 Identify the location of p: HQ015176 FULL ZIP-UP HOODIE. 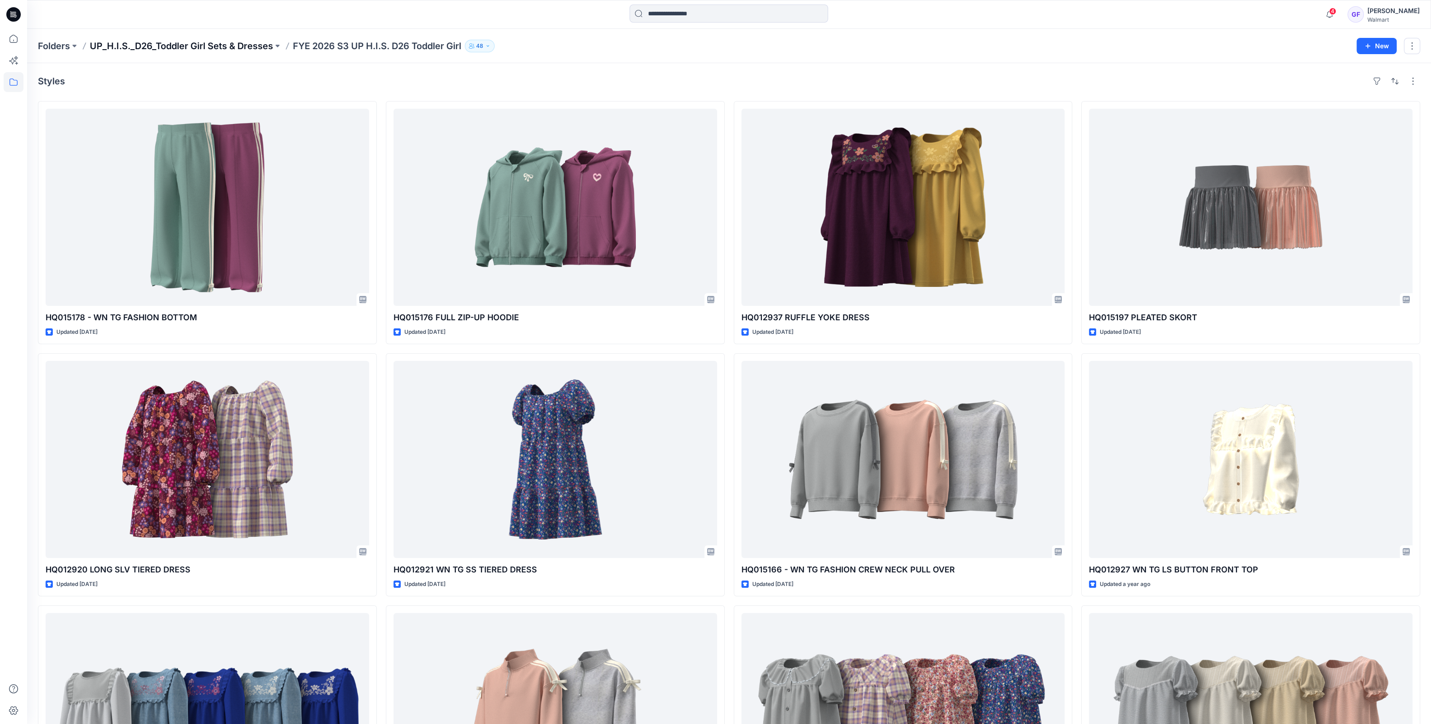
(555, 318).